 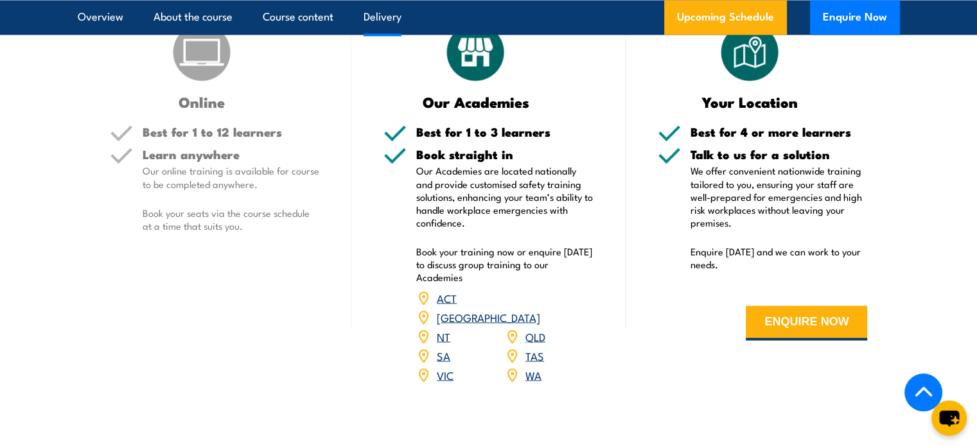 What do you see at coordinates (446, 297) in the screenshot?
I see `a: ACT` at bounding box center [446, 297].